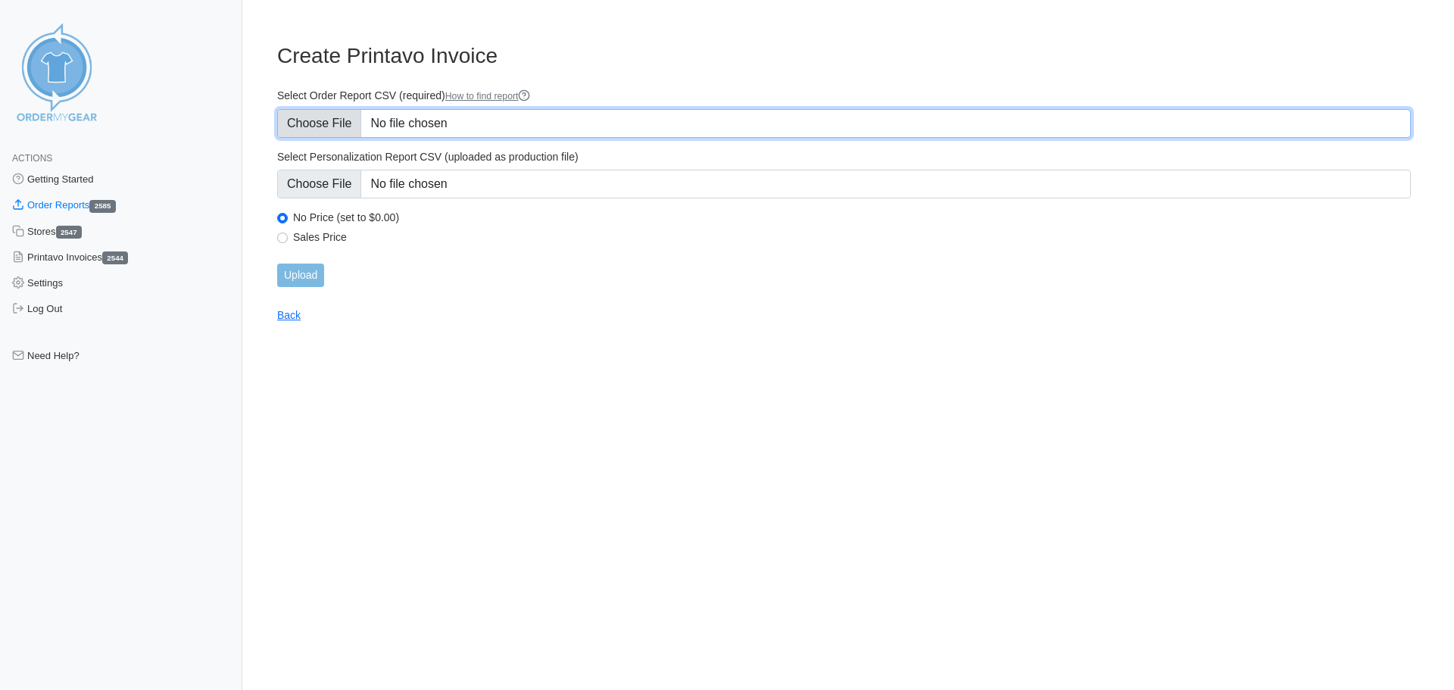 This screenshot has height=690, width=1454. I want to click on span: 2547, so click(69, 232).